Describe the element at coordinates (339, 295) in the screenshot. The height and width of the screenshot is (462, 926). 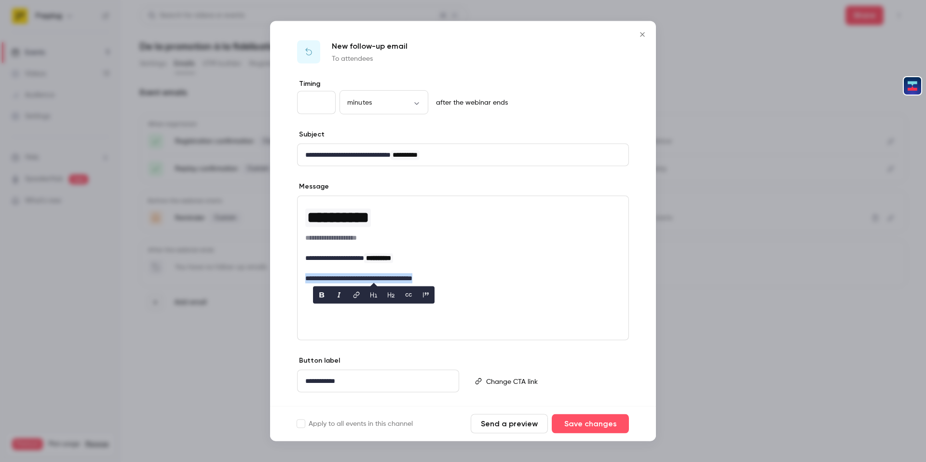
I see `button: italic` at that location.